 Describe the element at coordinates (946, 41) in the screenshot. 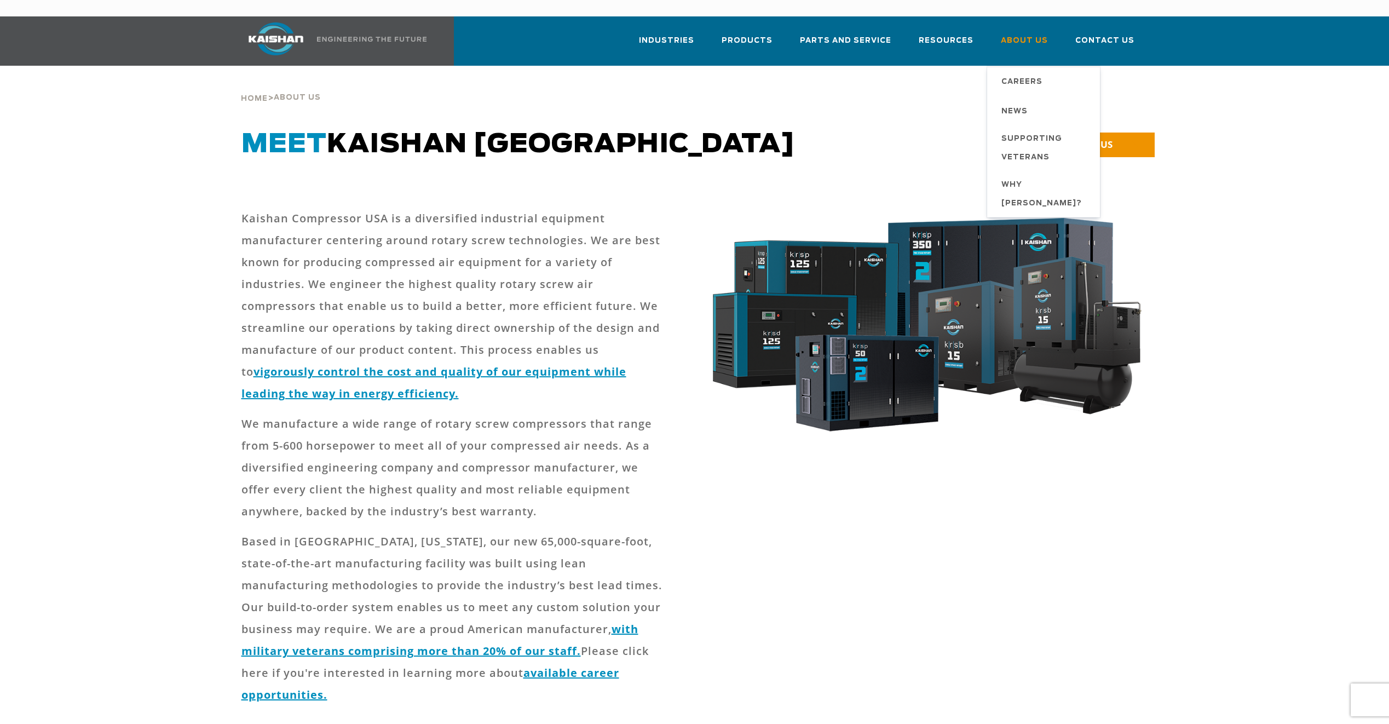

I see `span: Resources` at that location.